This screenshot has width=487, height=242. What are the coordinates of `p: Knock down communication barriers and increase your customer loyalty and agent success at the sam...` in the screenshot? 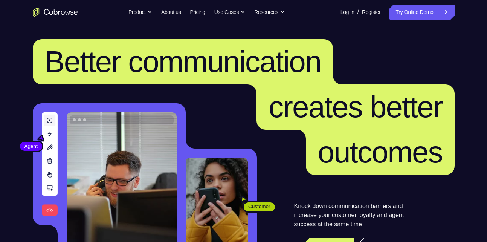 It's located at (356, 215).